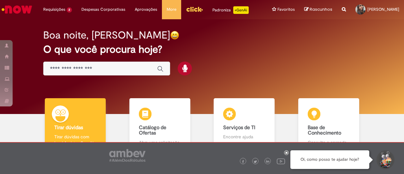 The width and height of the screenshot is (404, 174). What do you see at coordinates (152, 130) in the screenshot?
I see `b: Catálogo de Ofertas` at bounding box center [152, 130].